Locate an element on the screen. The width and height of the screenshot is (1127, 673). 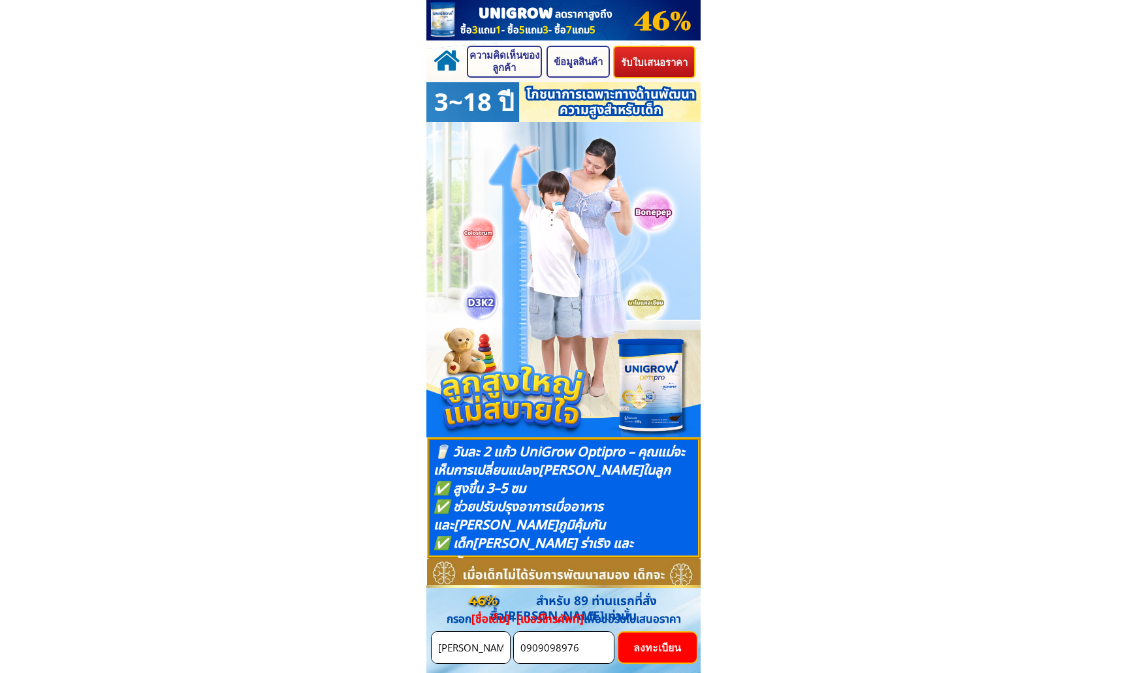
p: ลงทะเบียน is located at coordinates (657, 648).